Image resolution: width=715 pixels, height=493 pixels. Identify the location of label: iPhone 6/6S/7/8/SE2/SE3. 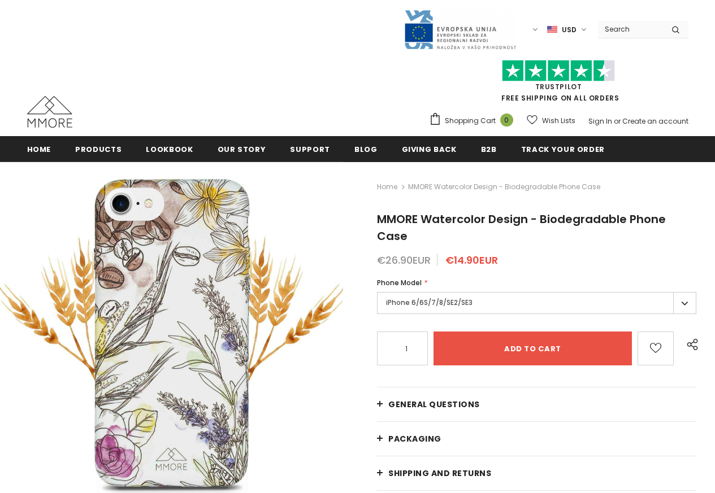
(536, 303).